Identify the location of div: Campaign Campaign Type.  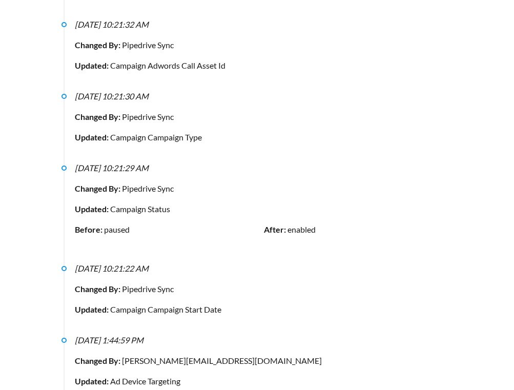
(263, 137).